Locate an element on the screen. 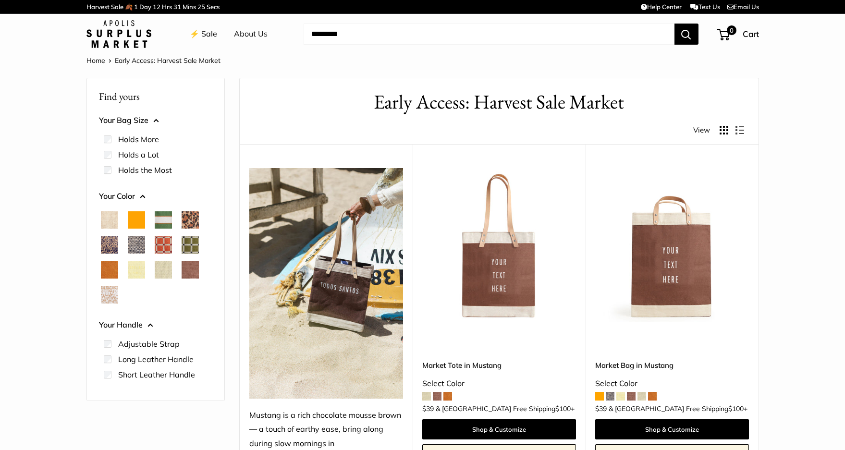 This screenshot has width=845, height=450. a: About Us is located at coordinates (251, 34).